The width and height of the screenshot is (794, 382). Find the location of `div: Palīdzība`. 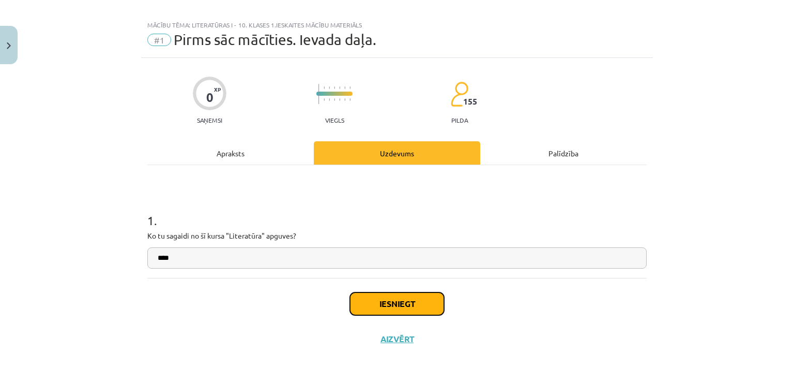

div: Palīdzība is located at coordinates (563, 152).